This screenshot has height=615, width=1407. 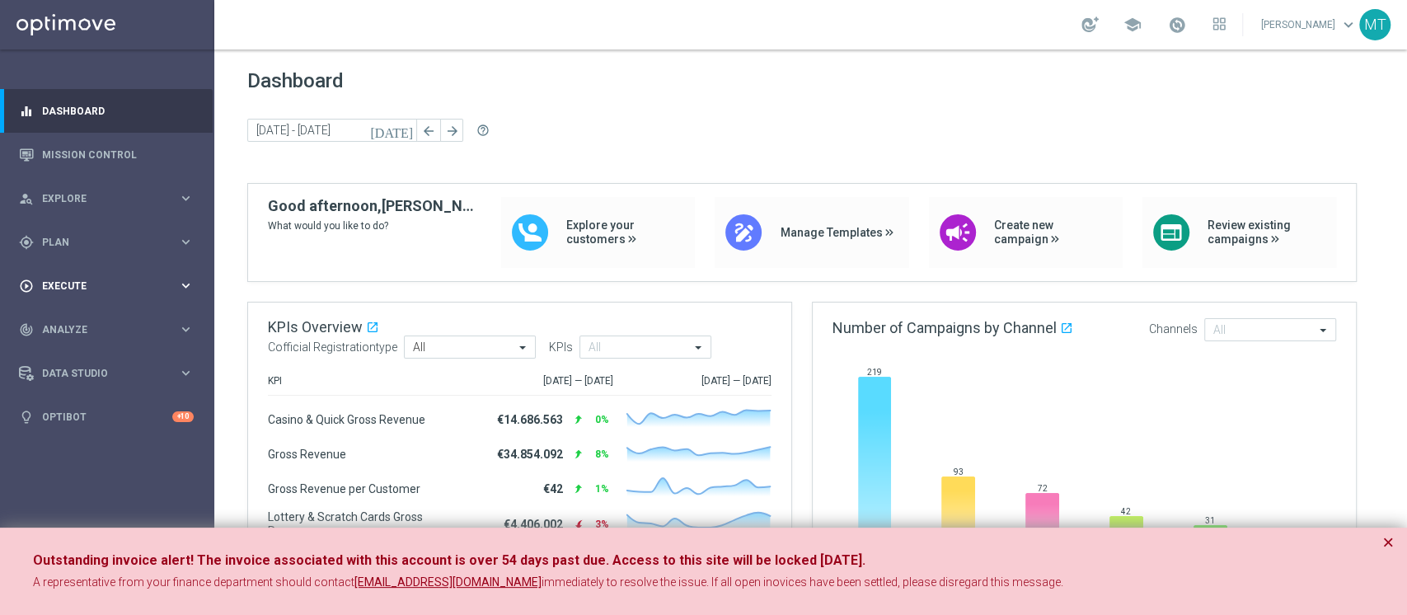 I want to click on div: Execute, so click(x=98, y=286).